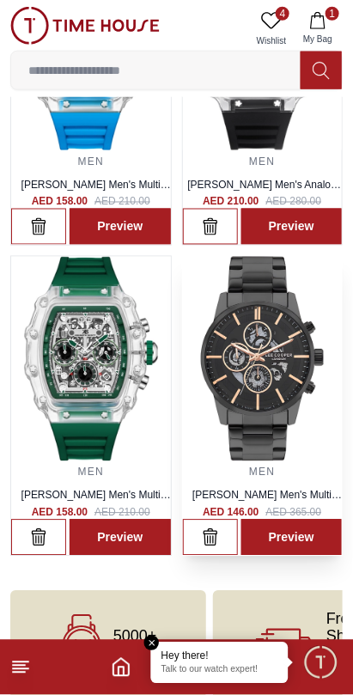 Image resolution: width=353 pixels, height=695 pixels. I want to click on h4: AED 210.00, so click(230, 202).